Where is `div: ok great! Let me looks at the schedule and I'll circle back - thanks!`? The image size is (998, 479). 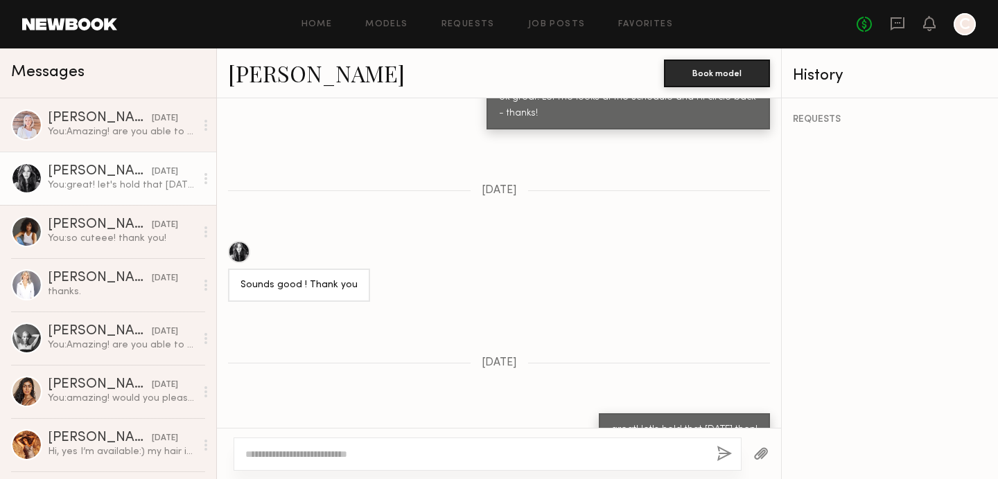 div: ok great! Let me looks at the schedule and I'll circle back - thanks! is located at coordinates (628, 106).